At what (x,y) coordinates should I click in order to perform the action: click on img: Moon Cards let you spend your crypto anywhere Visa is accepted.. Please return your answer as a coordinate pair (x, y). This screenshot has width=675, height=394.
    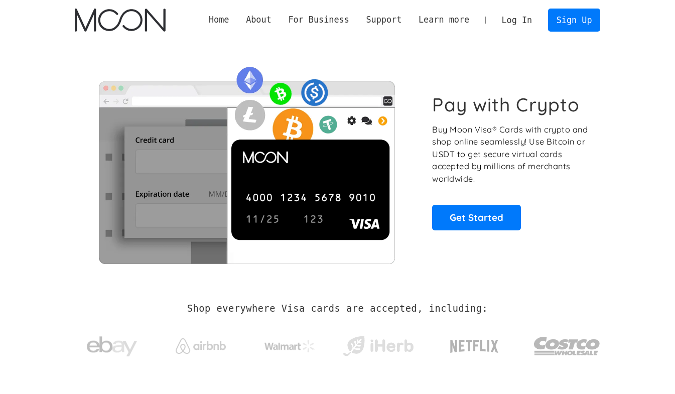
    Looking at the image, I should click on (246, 162).